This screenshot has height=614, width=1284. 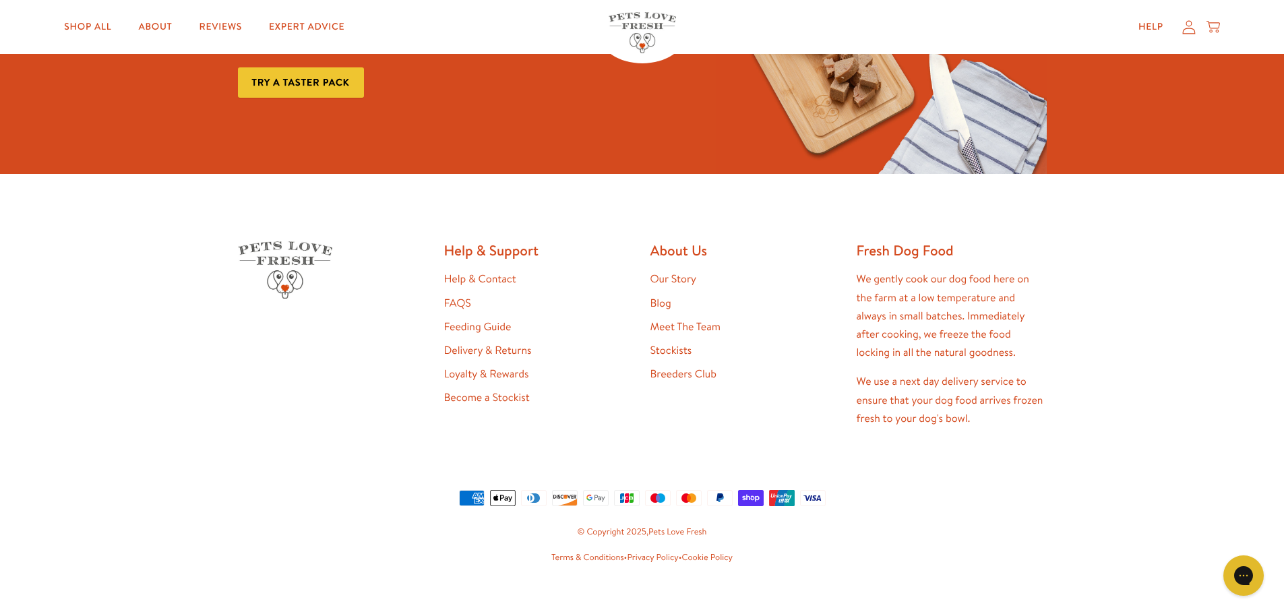 What do you see at coordinates (488, 350) in the screenshot?
I see `a: Delivery & Returns` at bounding box center [488, 350].